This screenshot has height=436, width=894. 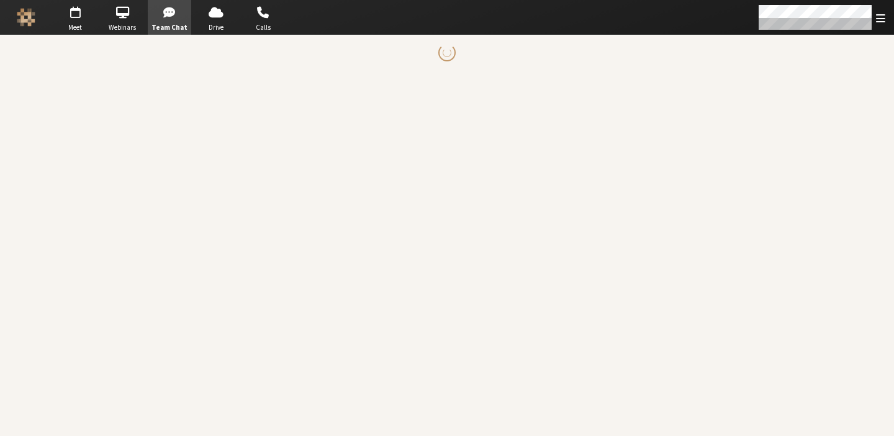 What do you see at coordinates (122, 27) in the screenshot?
I see `span: Webinars` at bounding box center [122, 27].